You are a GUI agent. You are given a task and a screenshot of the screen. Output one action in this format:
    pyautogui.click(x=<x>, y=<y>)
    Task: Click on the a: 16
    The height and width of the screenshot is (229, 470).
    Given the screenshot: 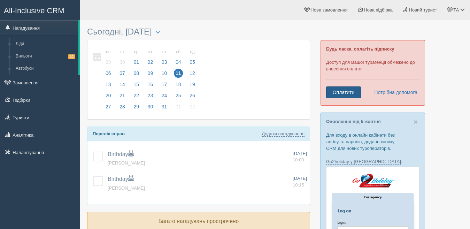 What is the action you would take?
    pyautogui.click(x=151, y=86)
    